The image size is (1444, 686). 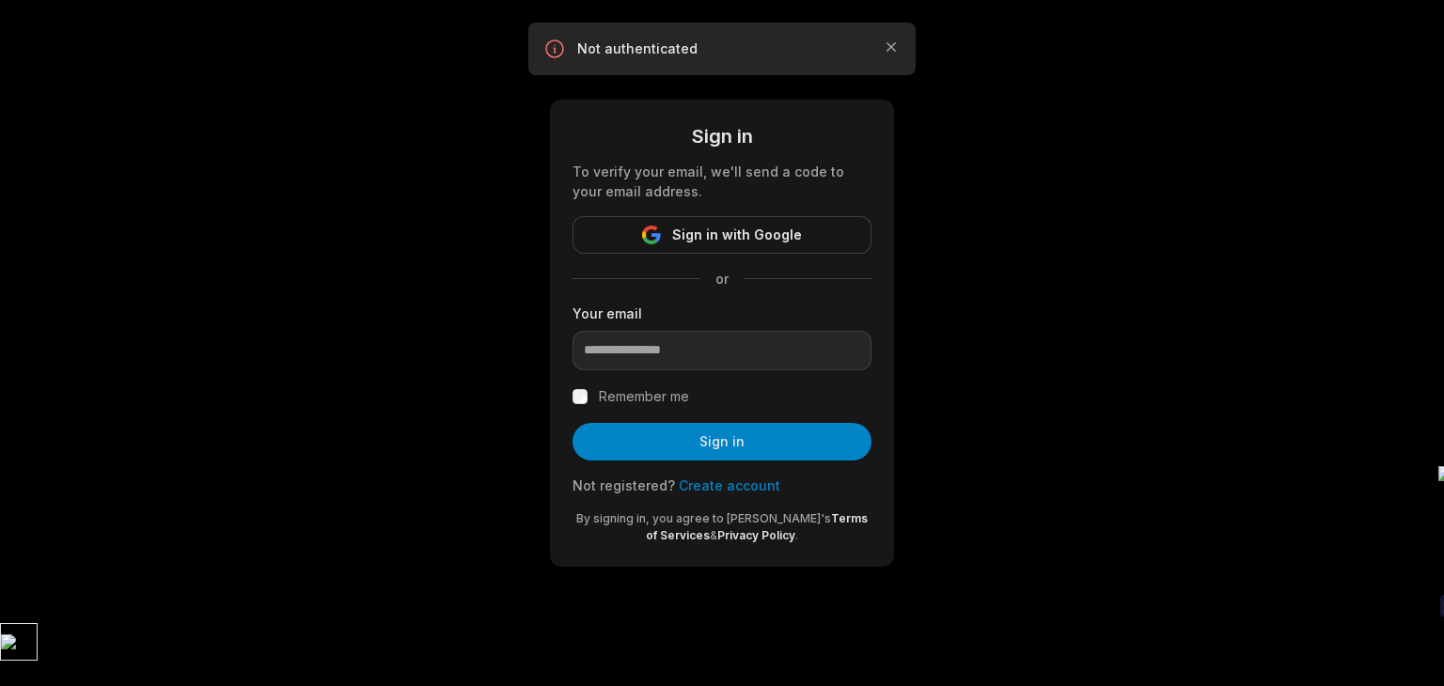 What do you see at coordinates (722, 313) in the screenshot?
I see `label: Your email` at bounding box center [722, 313].